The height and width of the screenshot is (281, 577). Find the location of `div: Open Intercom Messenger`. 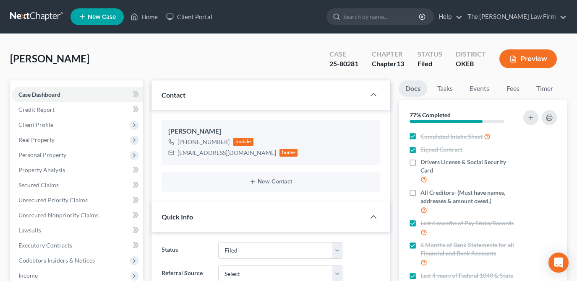

div: Open Intercom Messenger is located at coordinates (558, 263).